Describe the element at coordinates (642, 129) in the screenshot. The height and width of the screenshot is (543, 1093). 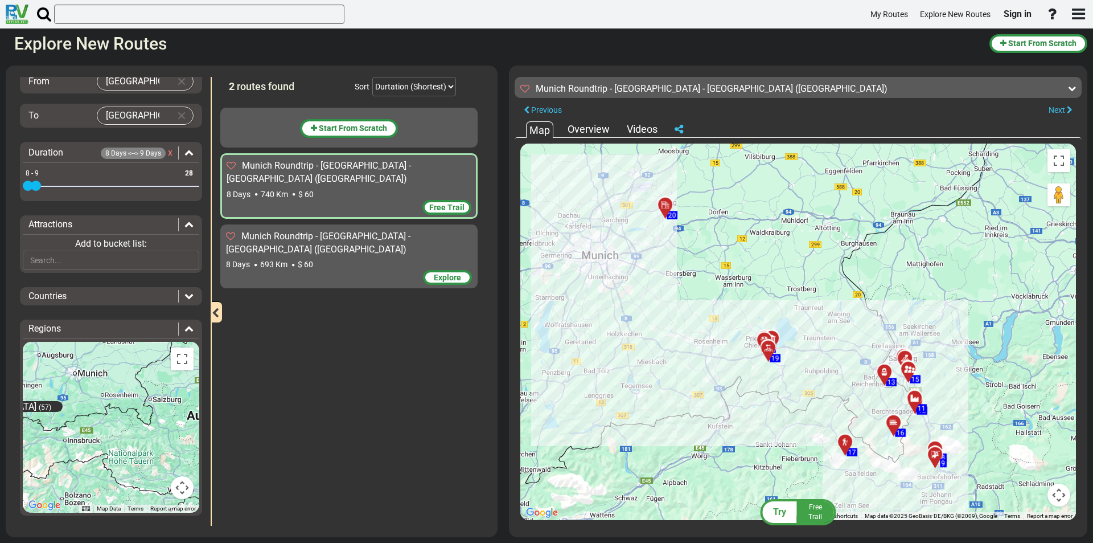
I see `div: Videos` at that location.